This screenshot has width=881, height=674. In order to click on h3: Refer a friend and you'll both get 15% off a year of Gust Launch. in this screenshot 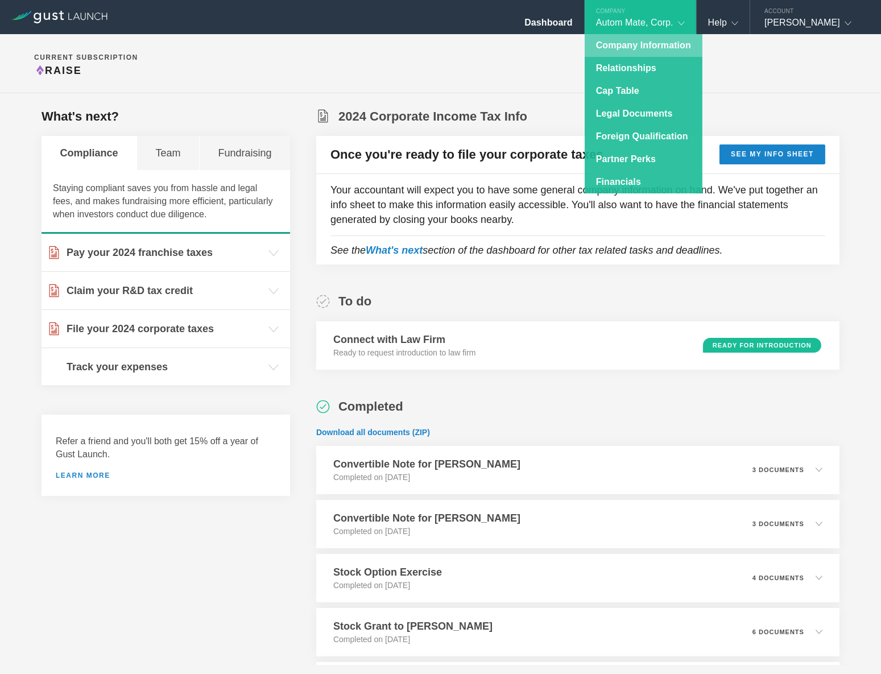, I will do `click(166, 448)`.